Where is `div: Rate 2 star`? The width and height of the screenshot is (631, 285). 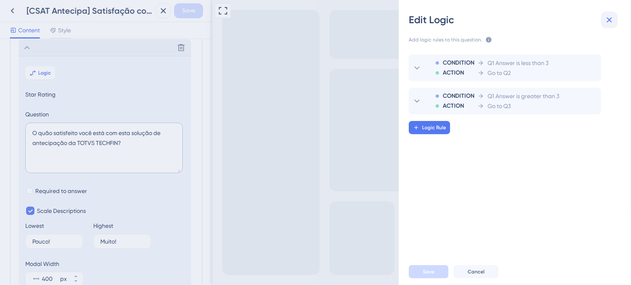 div: Rate 2 star is located at coordinates (67, 55).